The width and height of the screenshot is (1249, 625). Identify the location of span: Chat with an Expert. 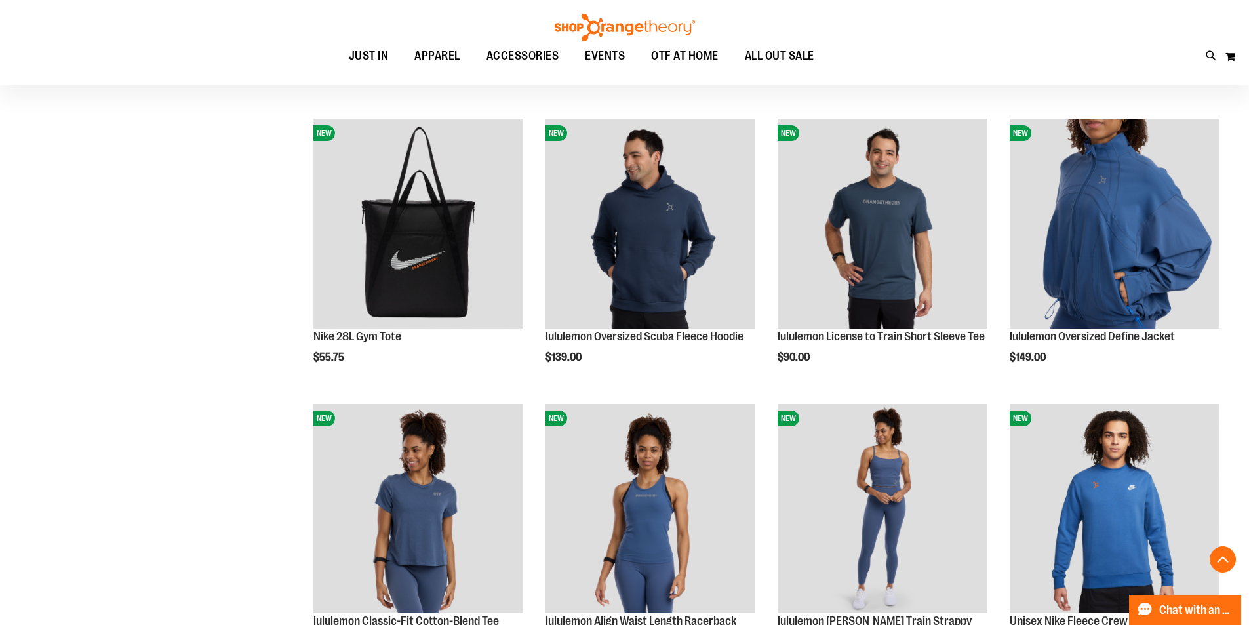
(1196, 610).